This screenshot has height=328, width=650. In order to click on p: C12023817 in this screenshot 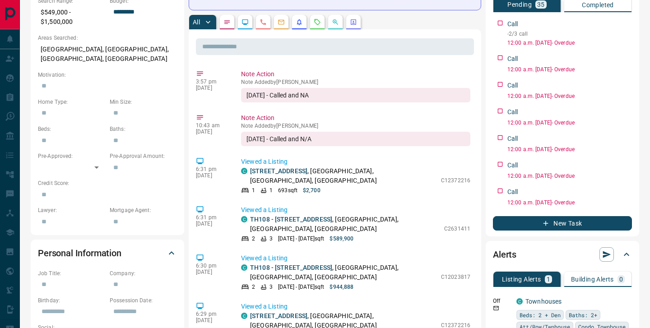, I will do `click(456, 277)`.